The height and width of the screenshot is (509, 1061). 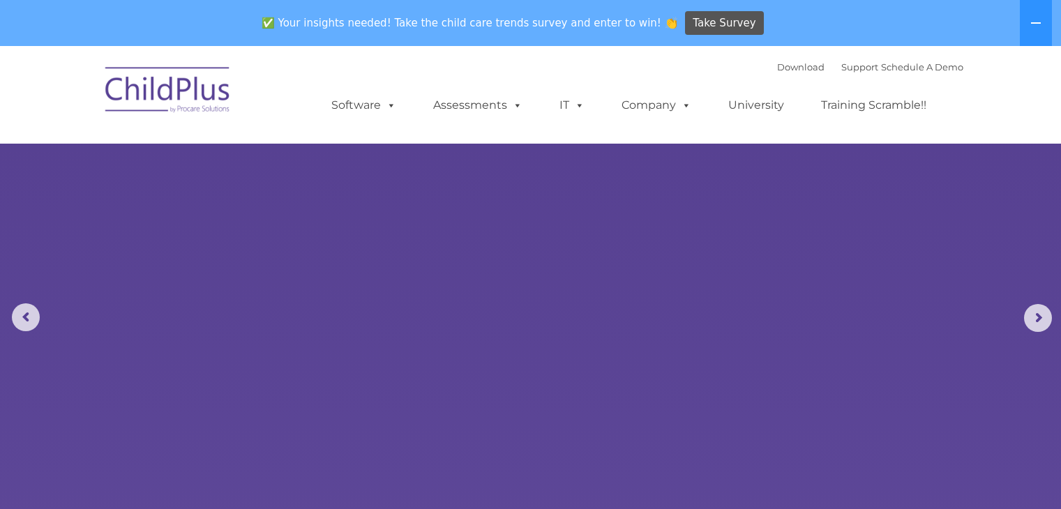 I want to click on a: Training Scramble!!, so click(x=873, y=105).